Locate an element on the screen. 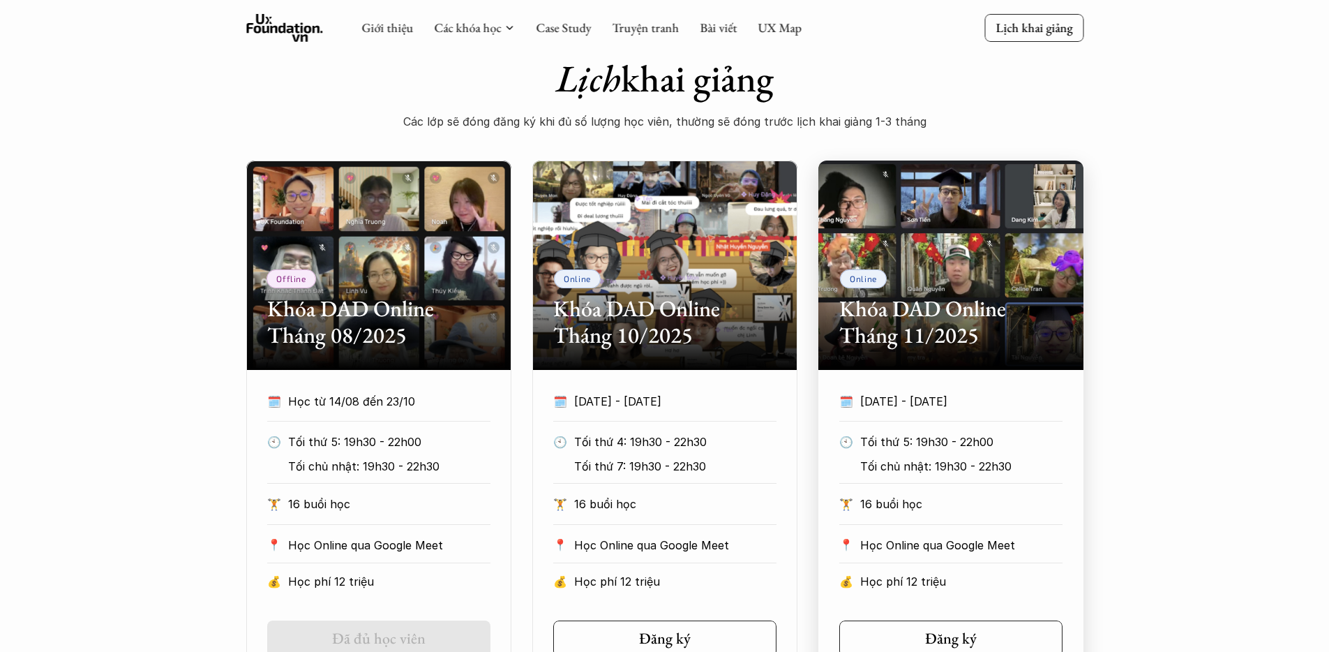 The width and height of the screenshot is (1329, 652). p: Học từ 14/08 đến 23/10 is located at coordinates (389, 401).